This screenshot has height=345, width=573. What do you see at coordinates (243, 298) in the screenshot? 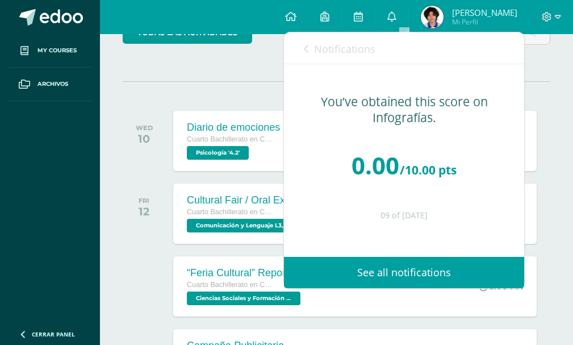
I see `span: Ciencias Sociales y Formación Ciudadana 4 '4.2'` at bounding box center [243, 298].